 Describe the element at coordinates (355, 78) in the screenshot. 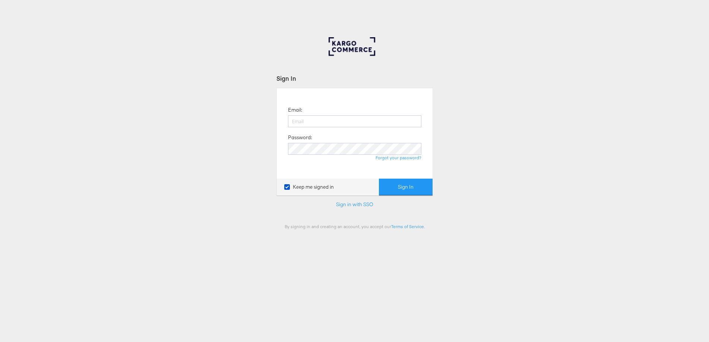

I see `div: Sign In` at that location.